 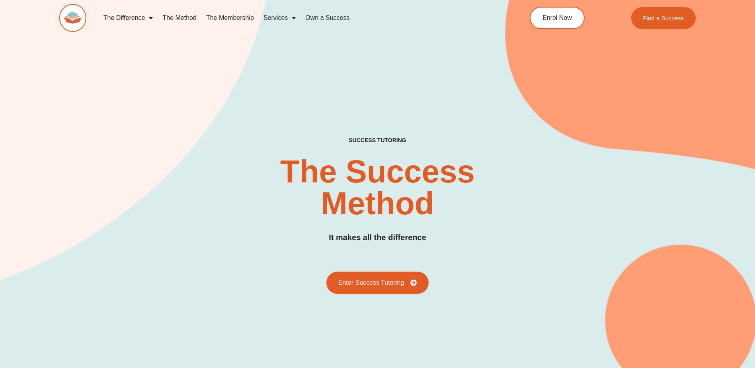 What do you see at coordinates (557, 18) in the screenshot?
I see `span: Enrol Now` at bounding box center [557, 18].